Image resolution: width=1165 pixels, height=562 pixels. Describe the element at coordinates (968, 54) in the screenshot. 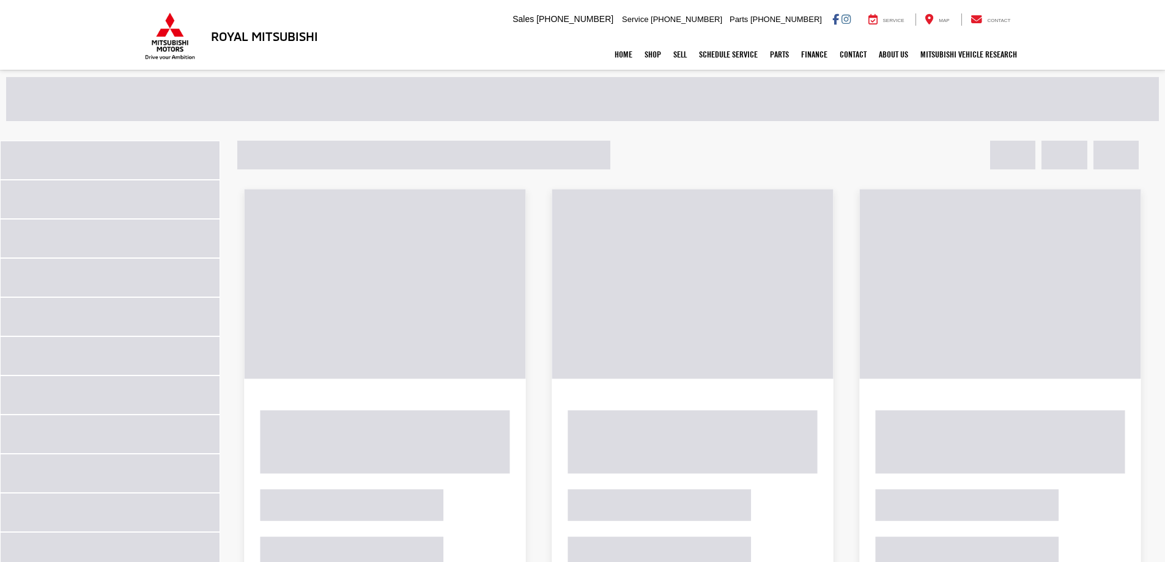

I see `a: Mitsubishi Vehicle Research` at that location.